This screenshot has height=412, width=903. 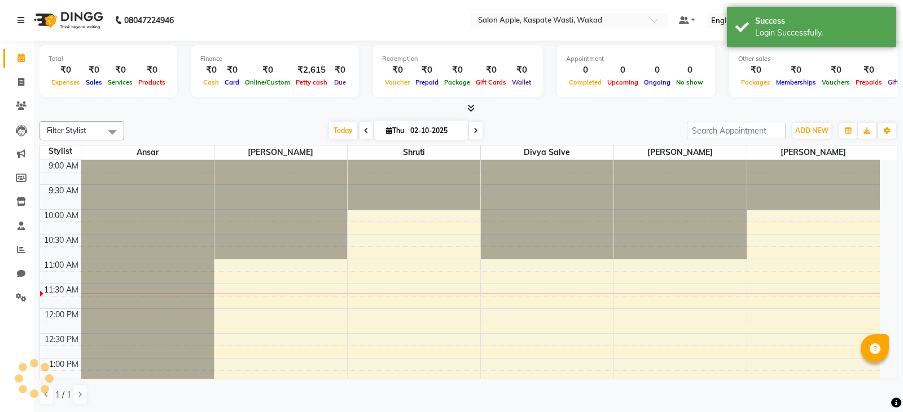 I want to click on div: 11:30 AM, so click(x=61, y=290).